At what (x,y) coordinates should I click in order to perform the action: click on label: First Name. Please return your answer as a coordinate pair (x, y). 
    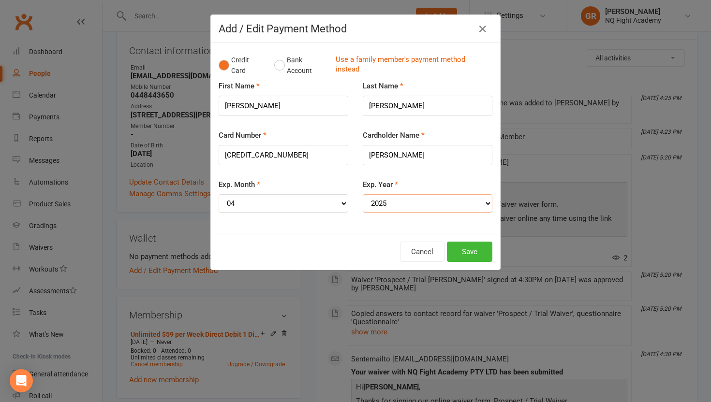
    Looking at the image, I should click on (239, 86).